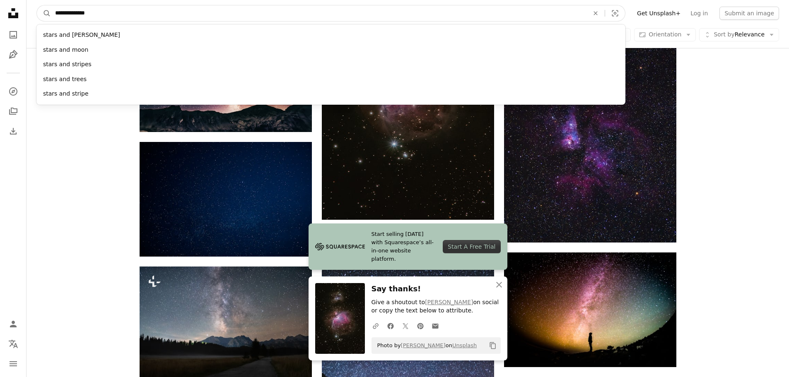 This screenshot has height=377, width=789. Describe the element at coordinates (13, 131) in the screenshot. I see `a: Download History` at that location.